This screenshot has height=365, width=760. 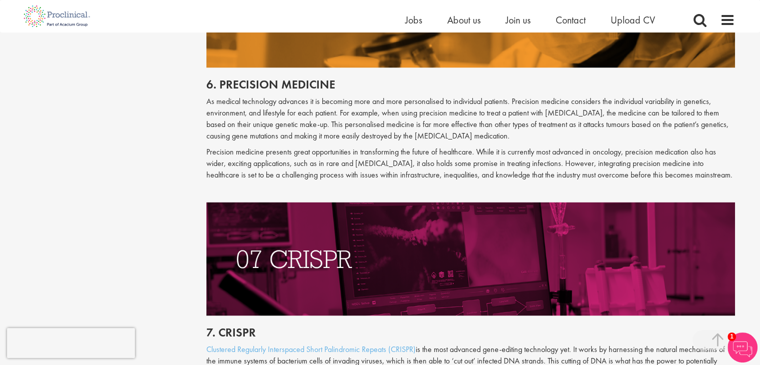 I want to click on span: Join us, so click(x=518, y=20).